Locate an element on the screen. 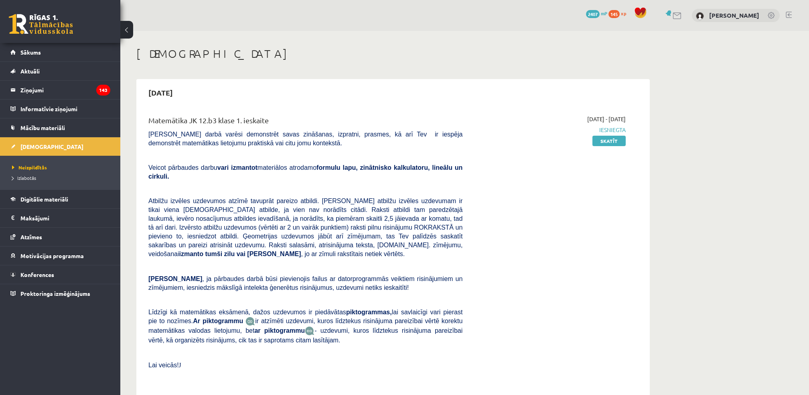 Image resolution: width=809 pixels, height=395 pixels. b: izmanto is located at coordinates (191, 254).